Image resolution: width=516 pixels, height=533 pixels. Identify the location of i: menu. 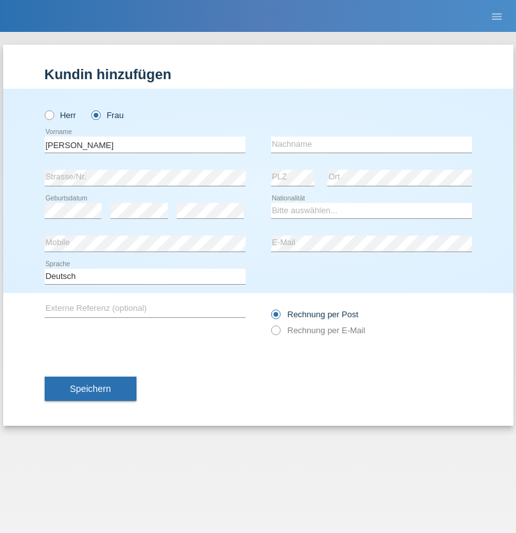
(497, 17).